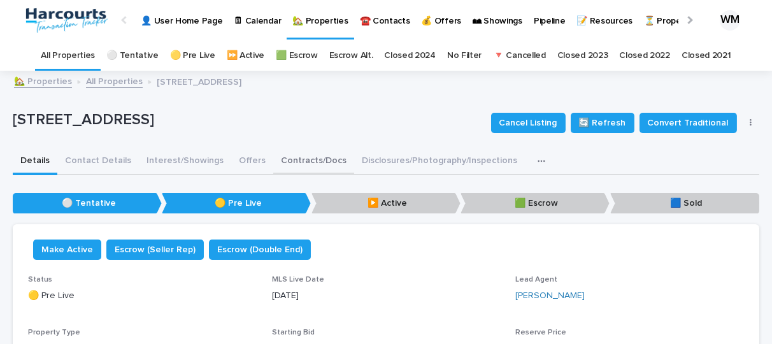 The height and width of the screenshot is (344, 772). Describe the element at coordinates (602, 123) in the screenshot. I see `button: 🔄 Refresh` at that location.